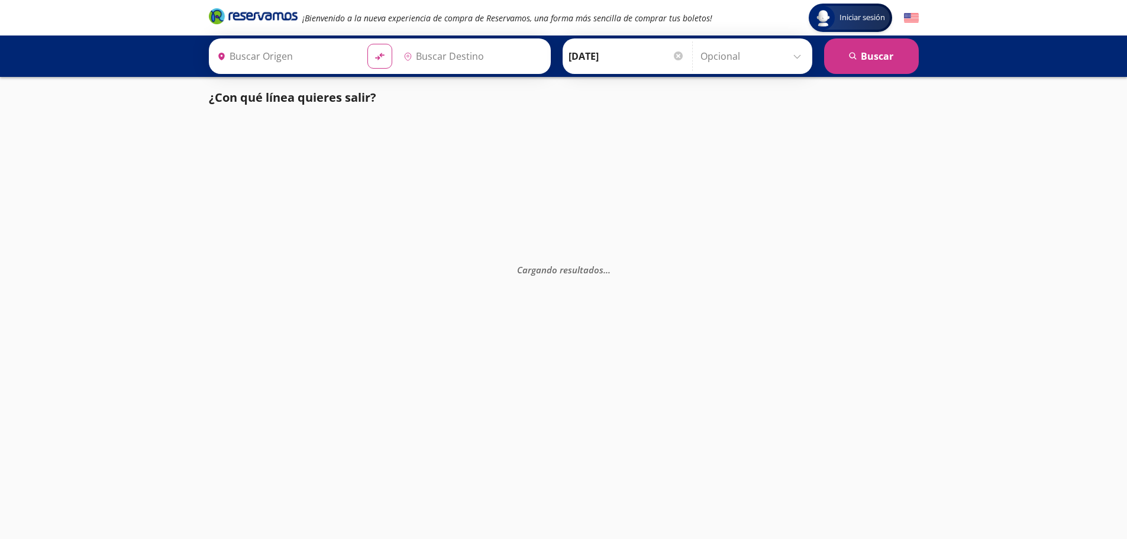 The height and width of the screenshot is (539, 1127). Describe the element at coordinates (253, 18) in the screenshot. I see `a: Brand Logo` at that location.